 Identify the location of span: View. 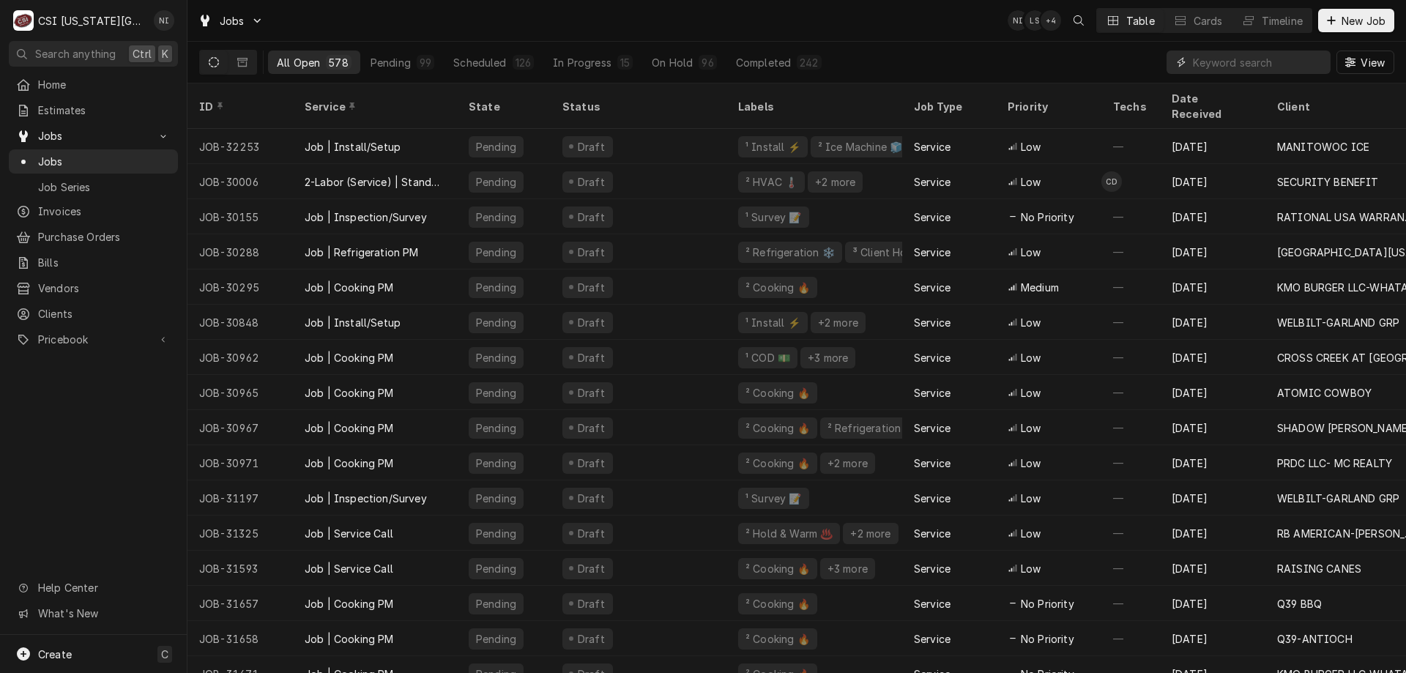
(1373, 62).